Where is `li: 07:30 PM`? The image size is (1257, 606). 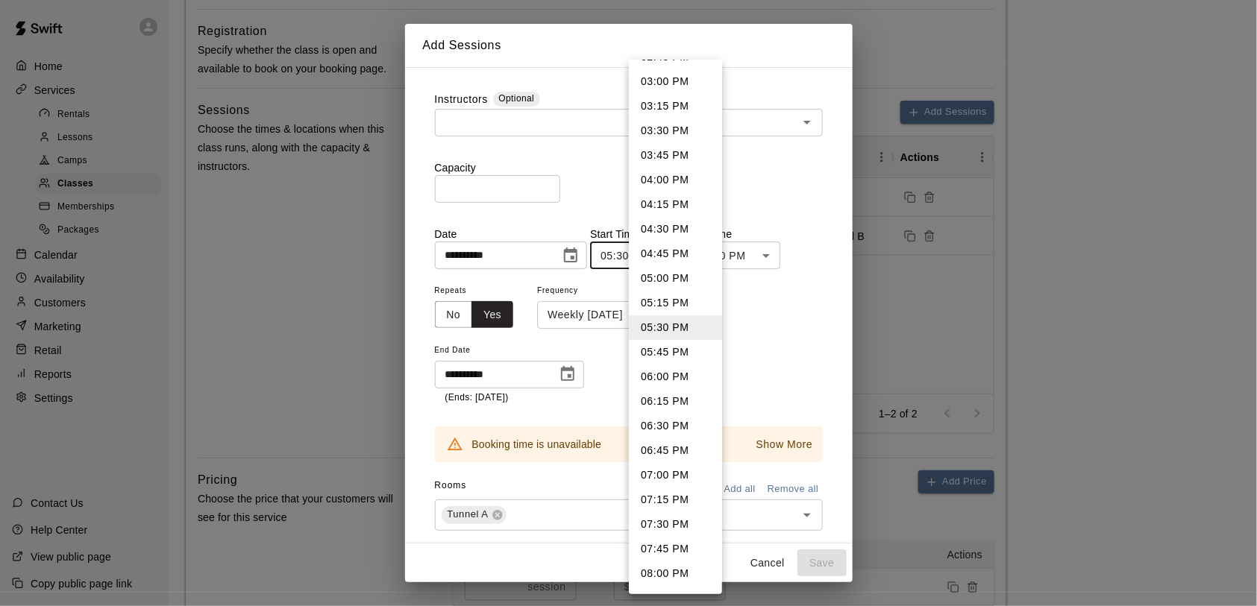
li: 07:30 PM is located at coordinates (675, 524).